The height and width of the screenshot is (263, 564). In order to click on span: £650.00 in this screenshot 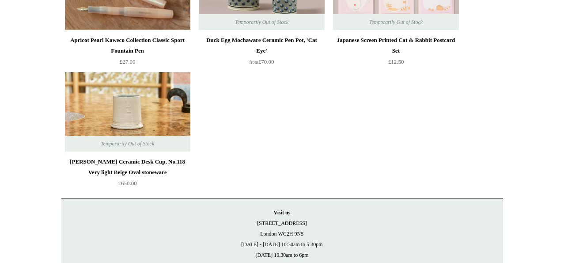, I will do `click(127, 183)`.